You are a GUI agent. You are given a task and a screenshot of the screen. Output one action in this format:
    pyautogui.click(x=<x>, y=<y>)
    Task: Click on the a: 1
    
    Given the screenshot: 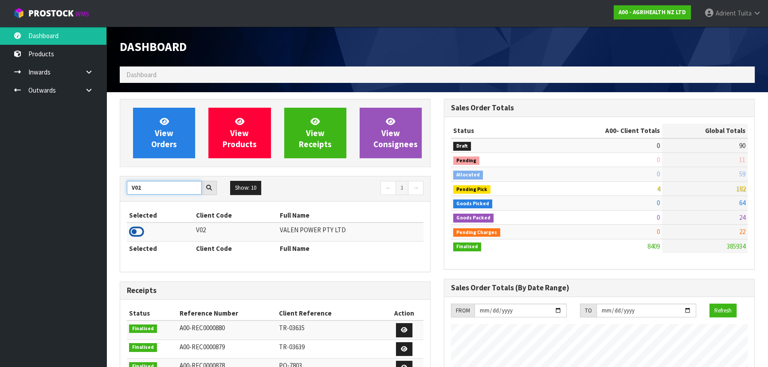 What is the action you would take?
    pyautogui.click(x=402, y=188)
    